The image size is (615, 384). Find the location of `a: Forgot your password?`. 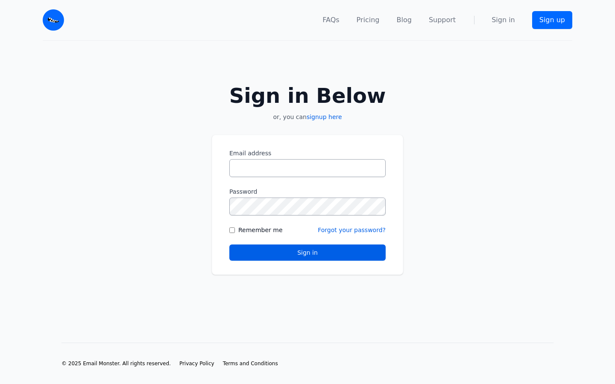

a: Forgot your password? is located at coordinates (352, 230).